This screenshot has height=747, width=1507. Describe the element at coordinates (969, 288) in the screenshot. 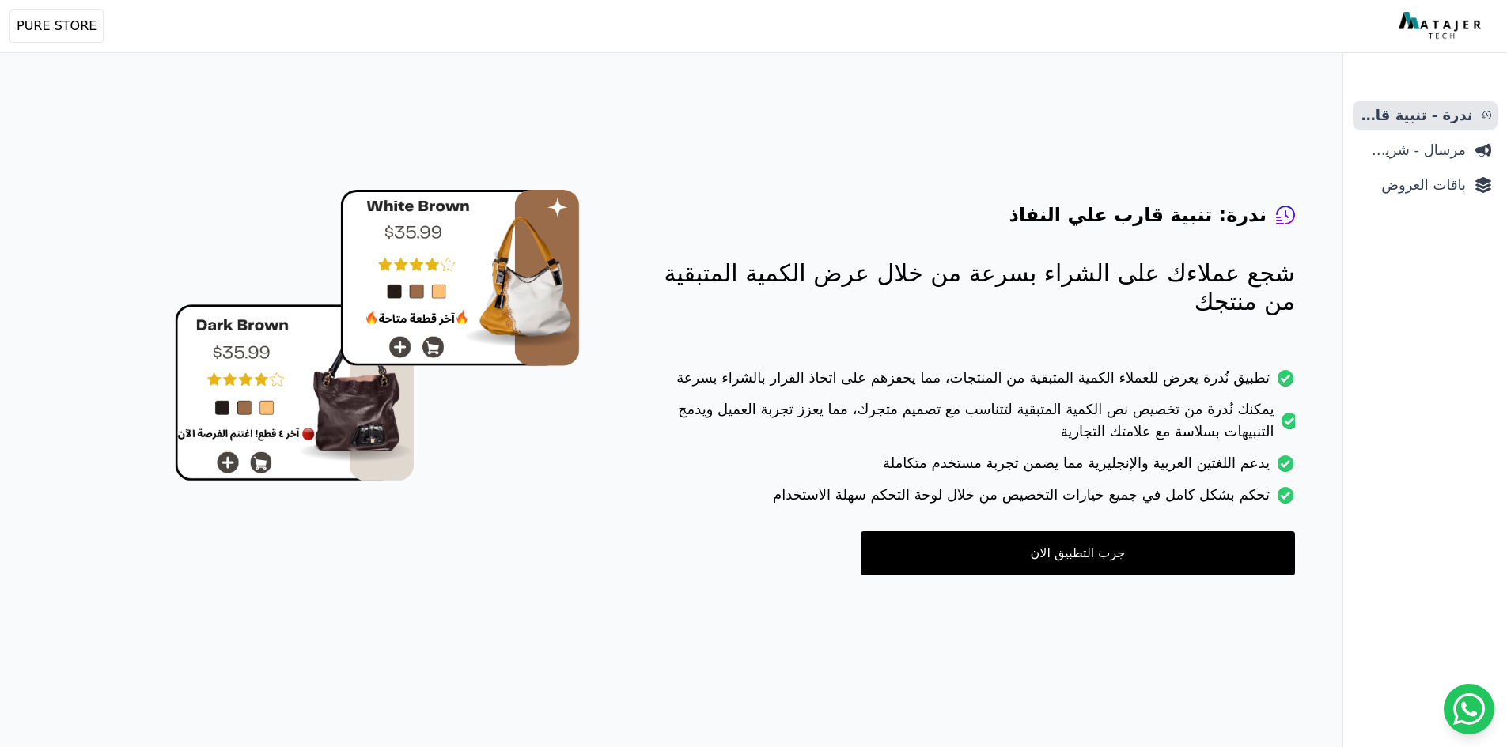

I see `p: شجع عملاءك على الشراء بسرعة من خلال عرض الكمية المتبقية من منتجك` at that location.